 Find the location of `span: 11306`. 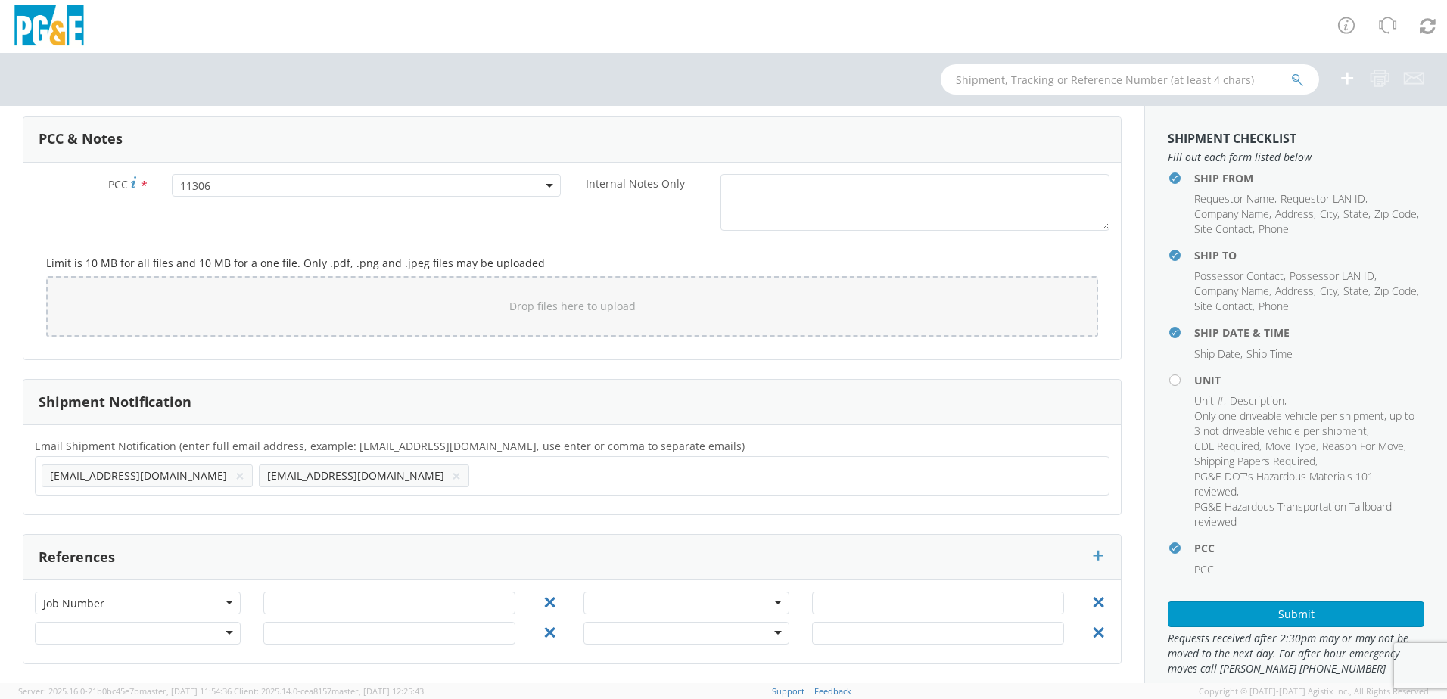

span: 11306 is located at coordinates (366, 185).